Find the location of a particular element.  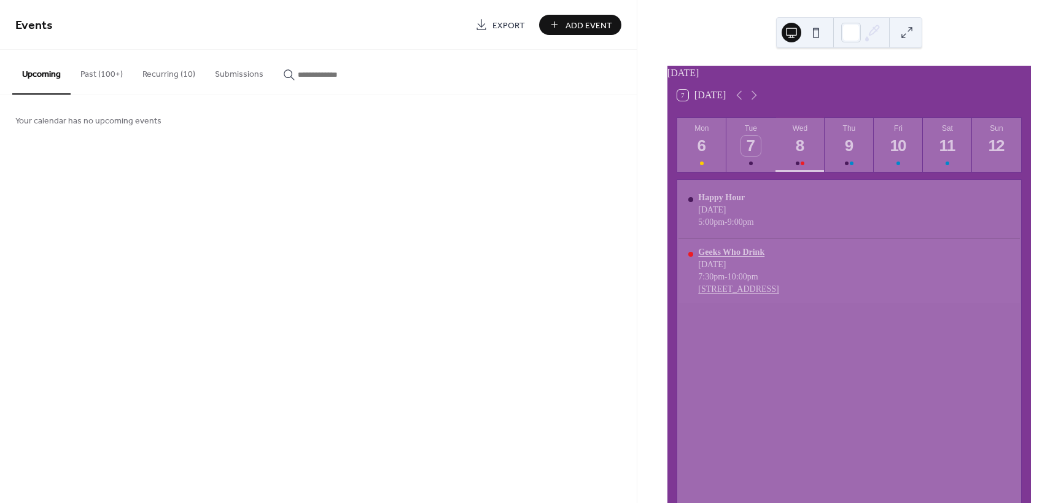

span: Your calendar has no upcoming events is located at coordinates (88, 121).